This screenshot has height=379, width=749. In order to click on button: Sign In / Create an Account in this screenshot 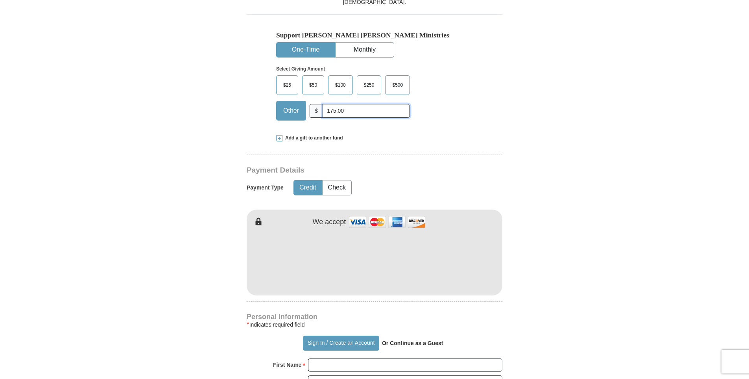, I will do `click(341, 343)`.